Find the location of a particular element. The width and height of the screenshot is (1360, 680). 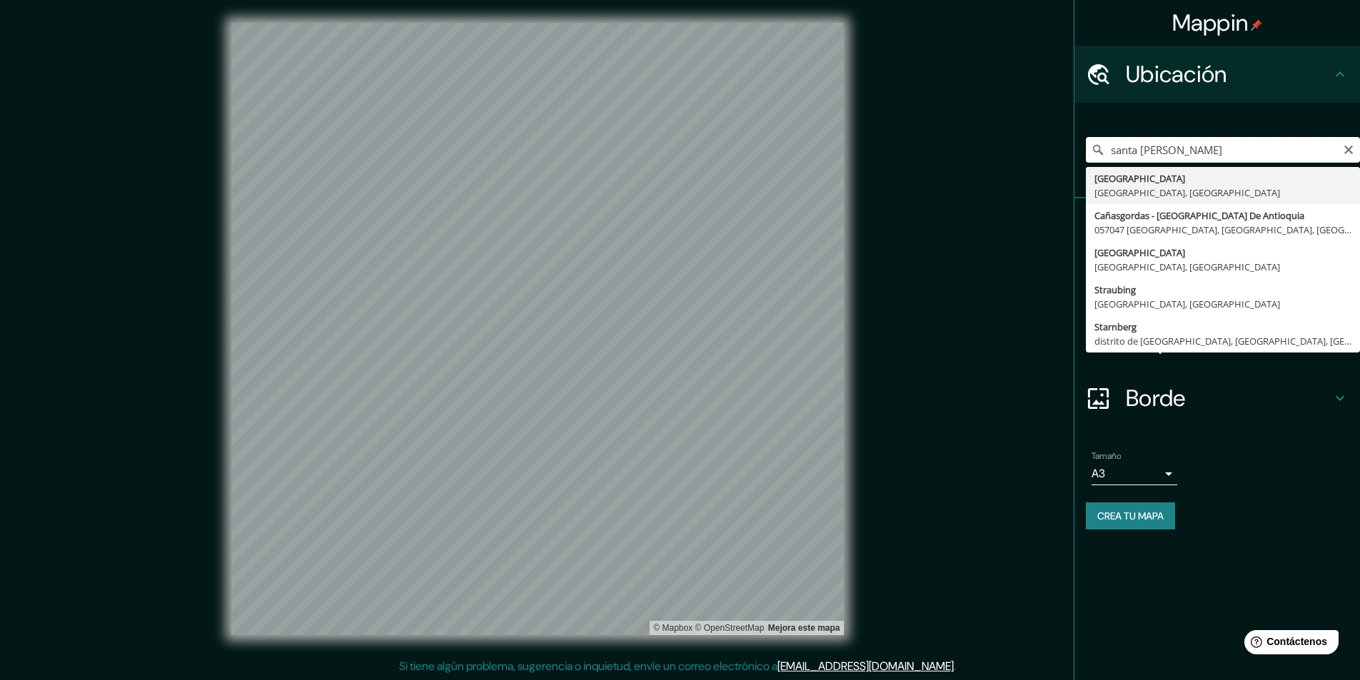

div: A3 is located at coordinates (1134, 474).